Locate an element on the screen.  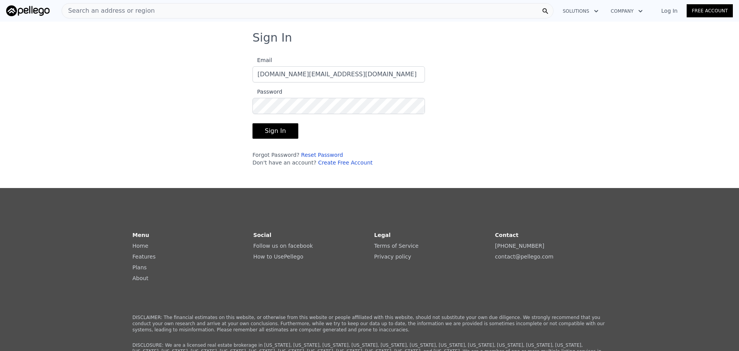
input: Email is located at coordinates (339, 74).